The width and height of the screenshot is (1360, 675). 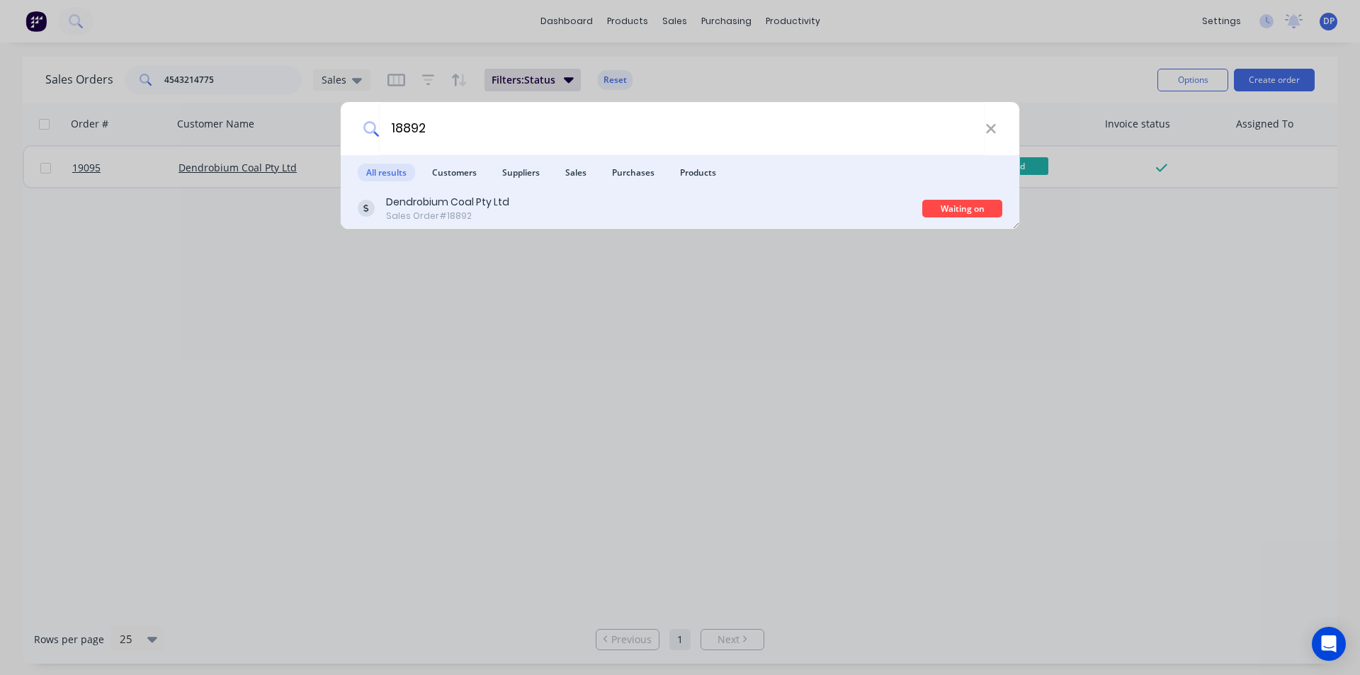 What do you see at coordinates (454, 172) in the screenshot?
I see `span: Customers` at bounding box center [454, 172].